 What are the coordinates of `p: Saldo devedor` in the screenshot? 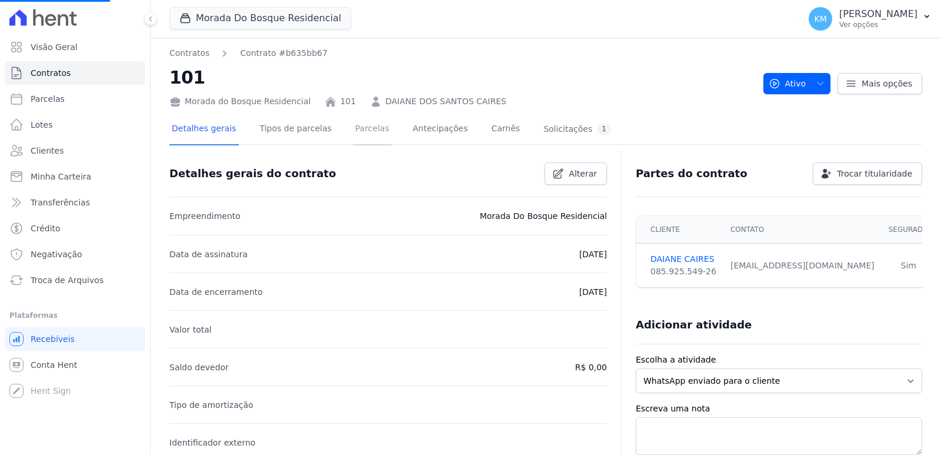 It's located at (199, 367).